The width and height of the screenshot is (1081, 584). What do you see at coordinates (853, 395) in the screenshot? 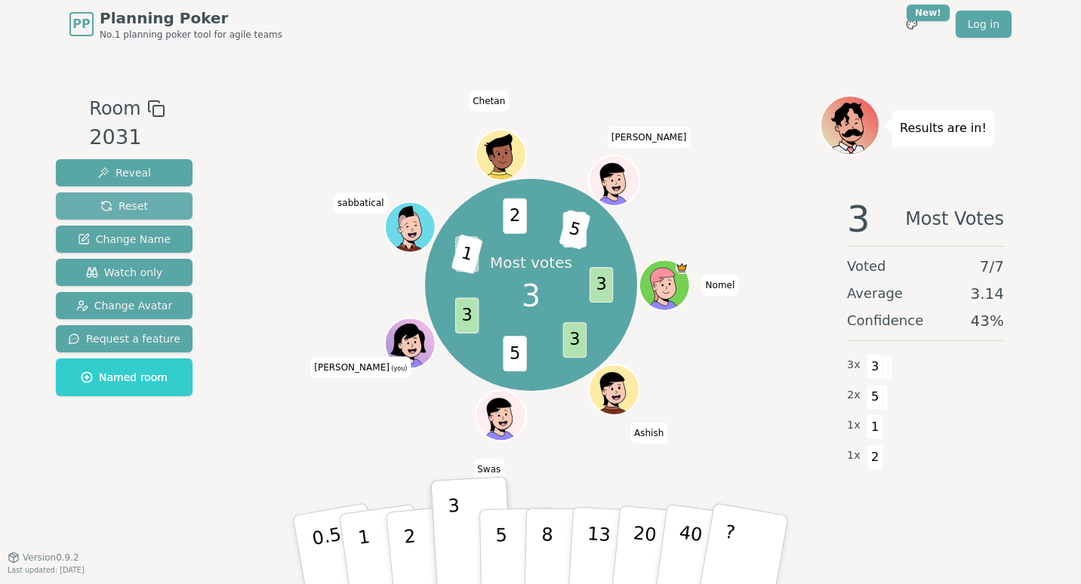
I see `span: 2 x` at bounding box center [853, 395].